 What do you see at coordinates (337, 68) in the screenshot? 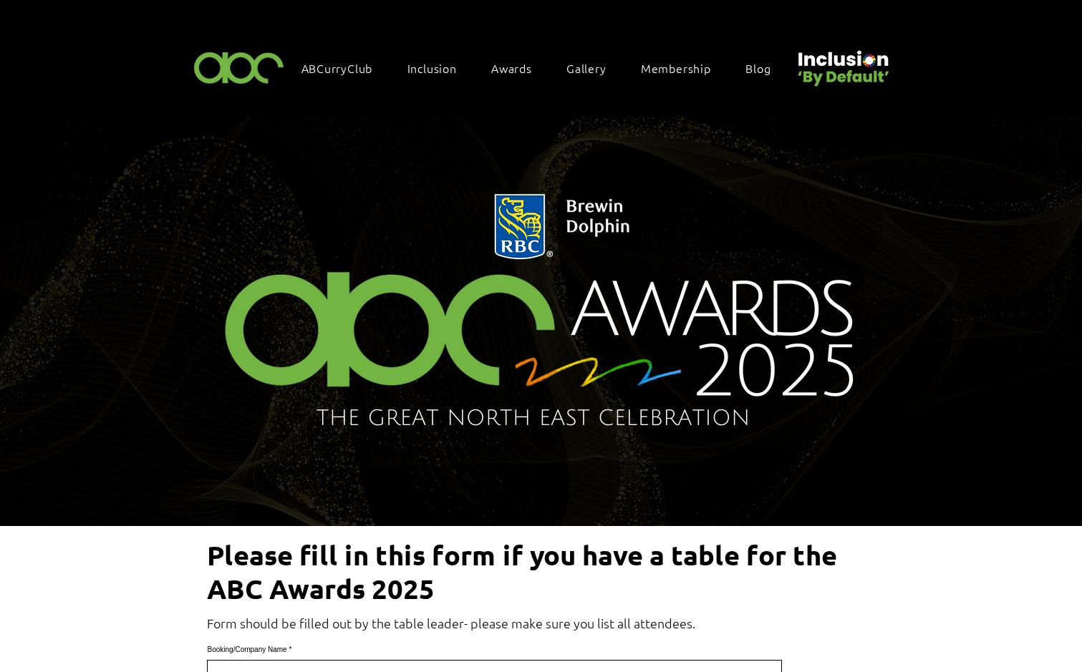
I see `span: ABCurryClub` at bounding box center [337, 68].